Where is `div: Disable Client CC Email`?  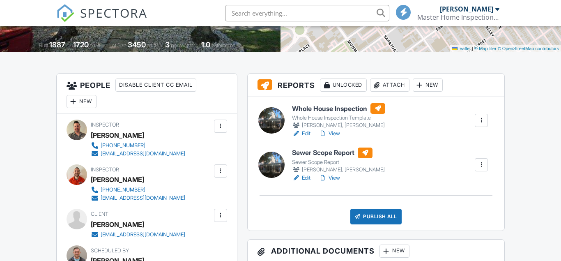
div: Disable Client CC Email is located at coordinates (156, 85).